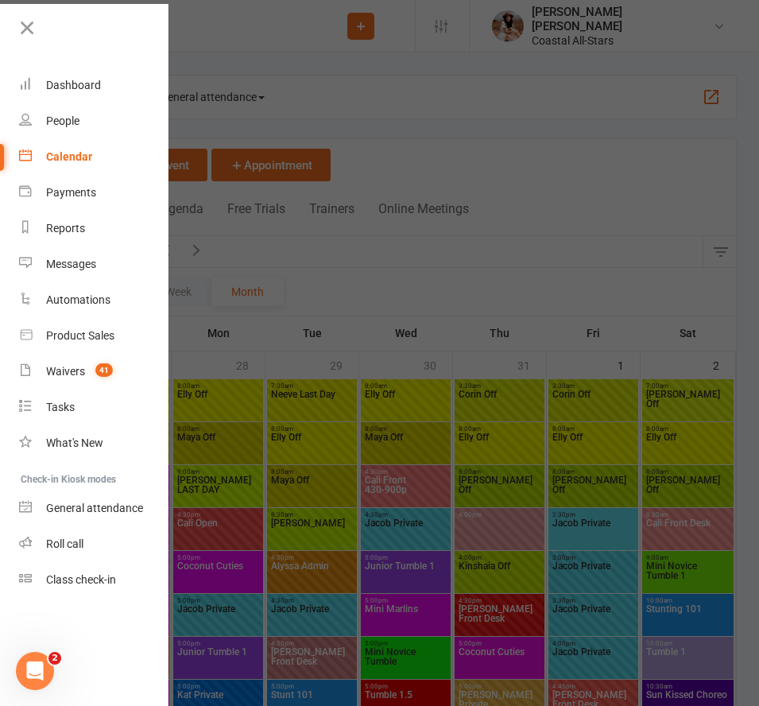 The image size is (759, 706). I want to click on div: Calendar, so click(69, 157).